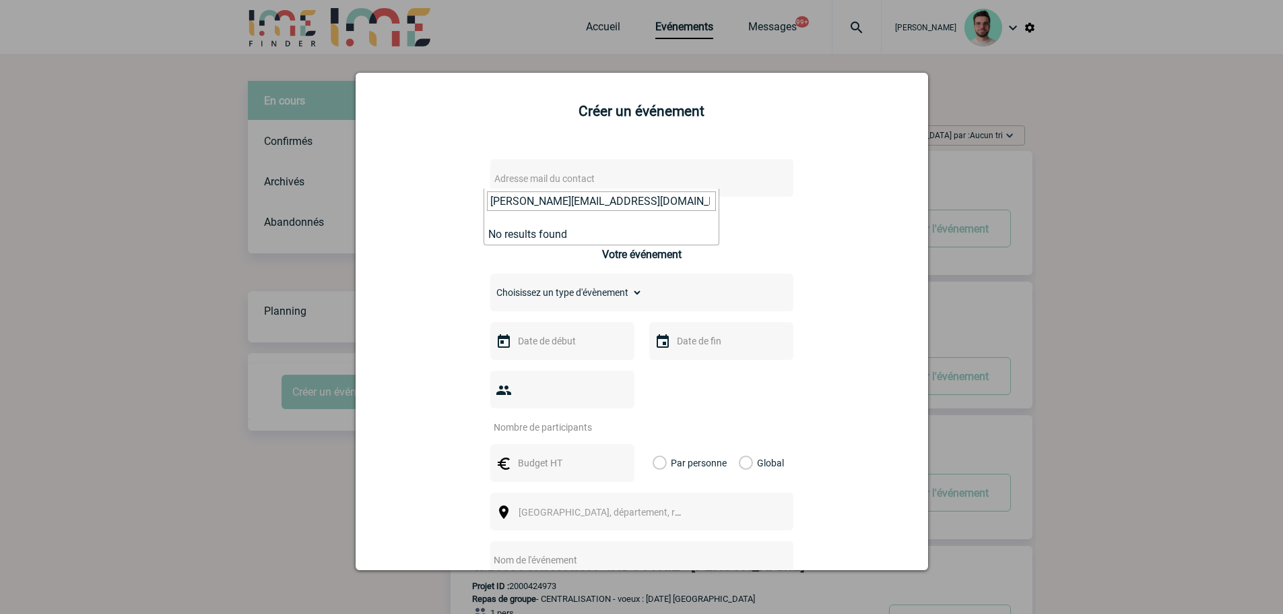 This screenshot has height=614, width=1283. Describe the element at coordinates (642, 111) in the screenshot. I see `h2: Créer un événement` at that location.